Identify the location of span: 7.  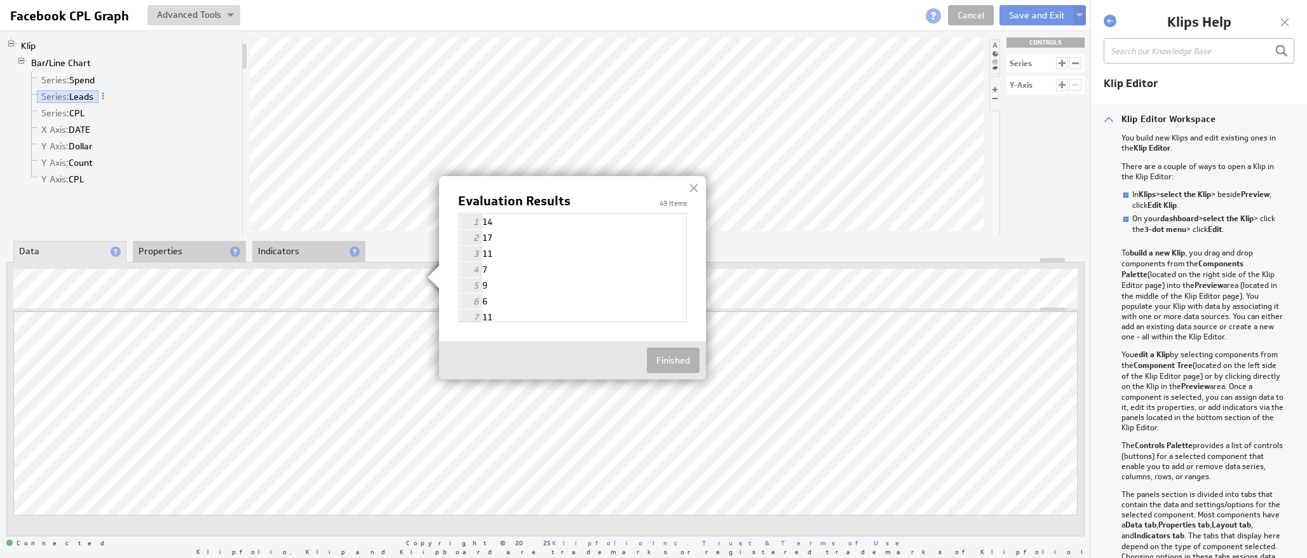
(471, 317).